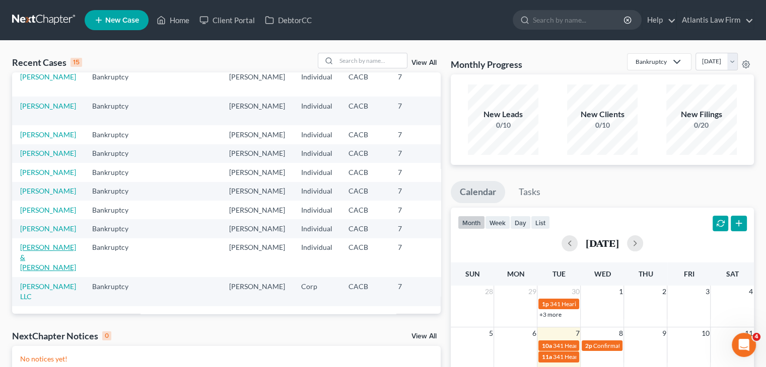 The width and height of the screenshot is (766, 367). I want to click on h3: Monthly Progress, so click(486, 64).